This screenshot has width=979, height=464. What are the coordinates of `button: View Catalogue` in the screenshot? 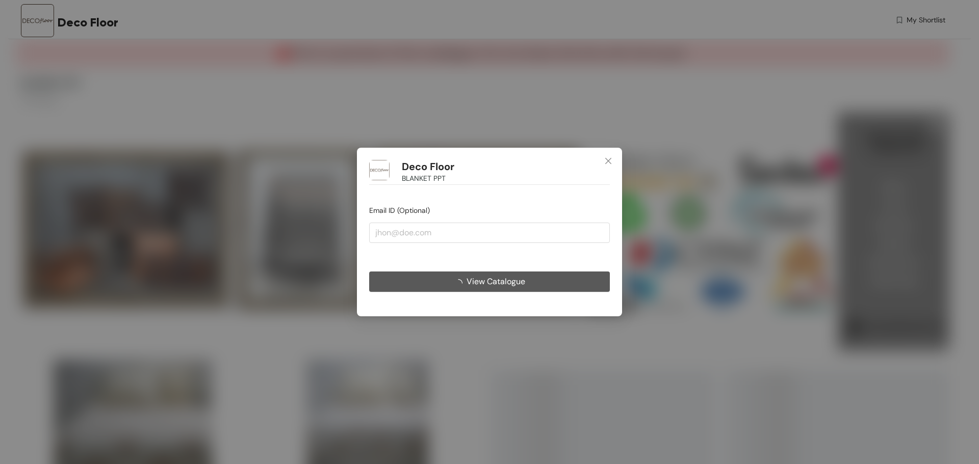 It's located at (489, 282).